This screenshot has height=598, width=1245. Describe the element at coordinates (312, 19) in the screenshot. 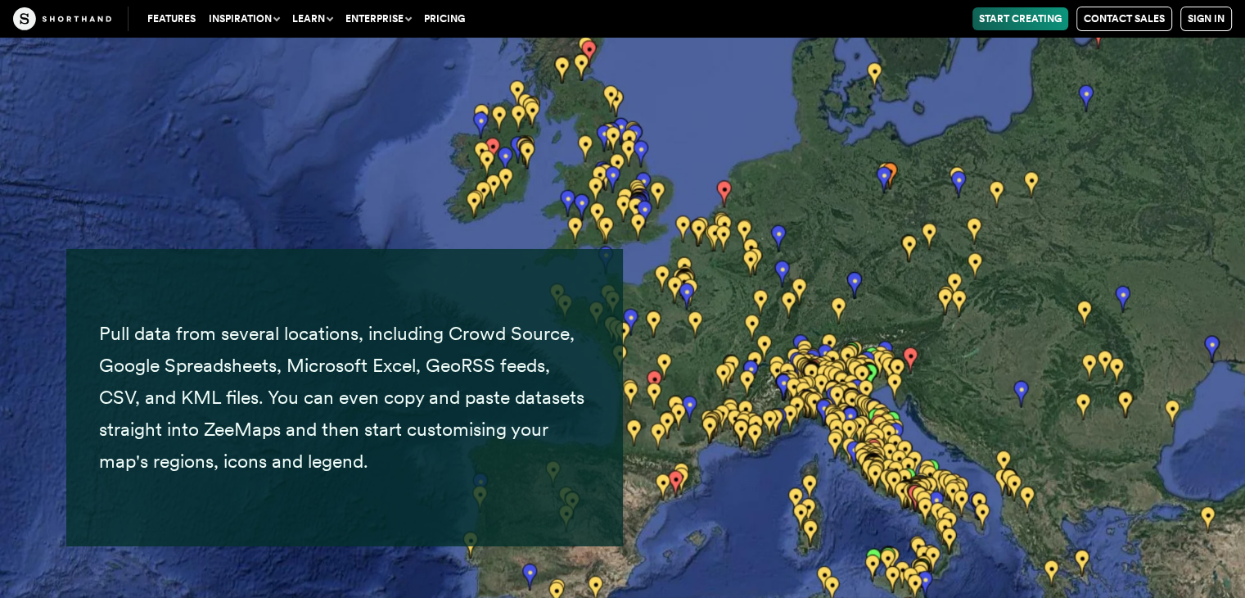

I see `button: Learn` at that location.